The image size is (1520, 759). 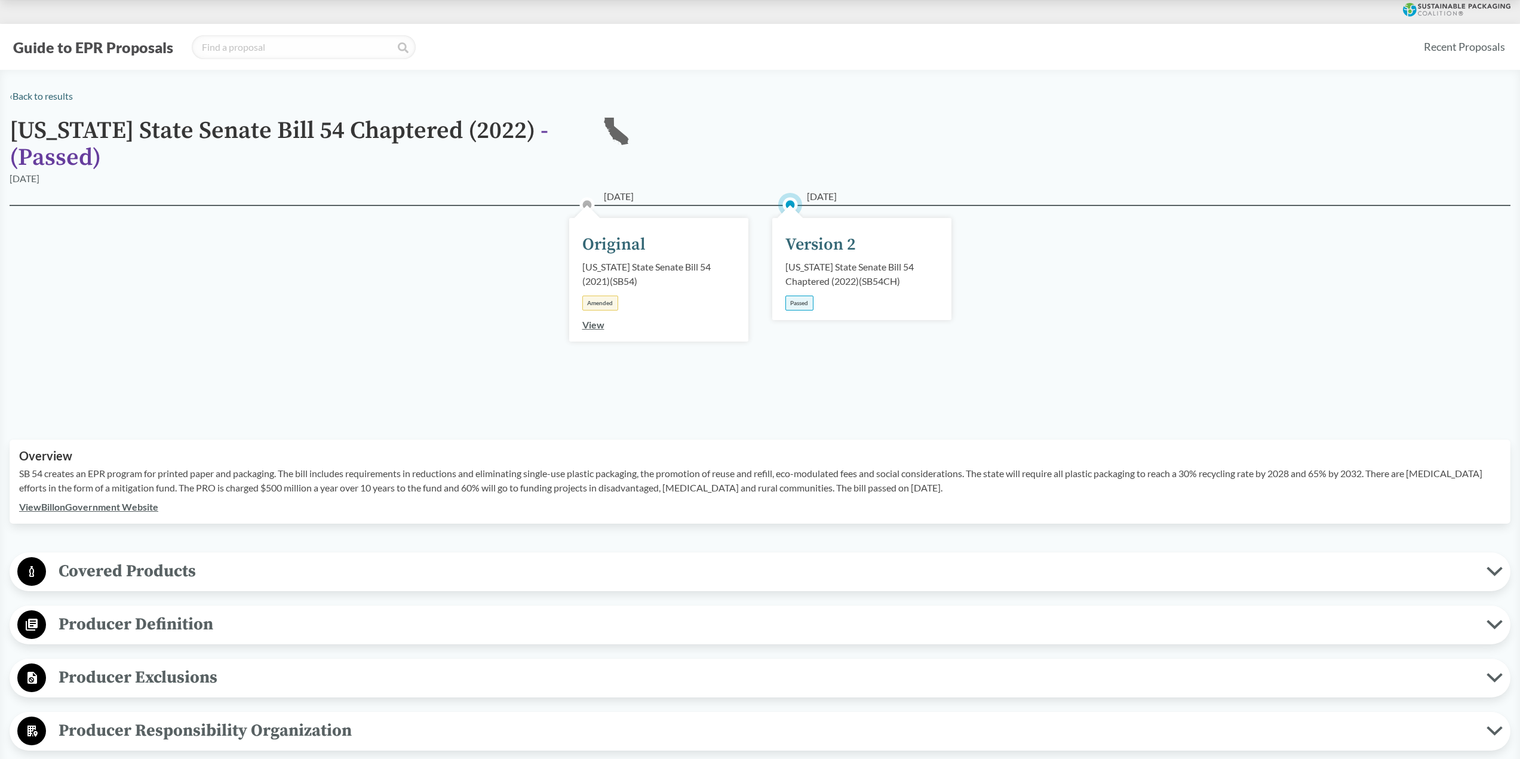 I want to click on button: Producer Exclusions, so click(x=760, y=678).